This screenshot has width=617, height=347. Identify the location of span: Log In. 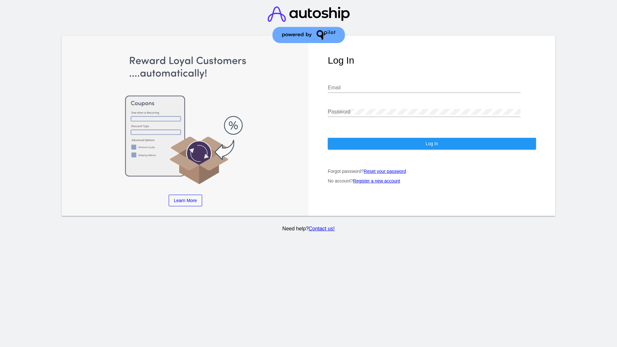
(432, 144).